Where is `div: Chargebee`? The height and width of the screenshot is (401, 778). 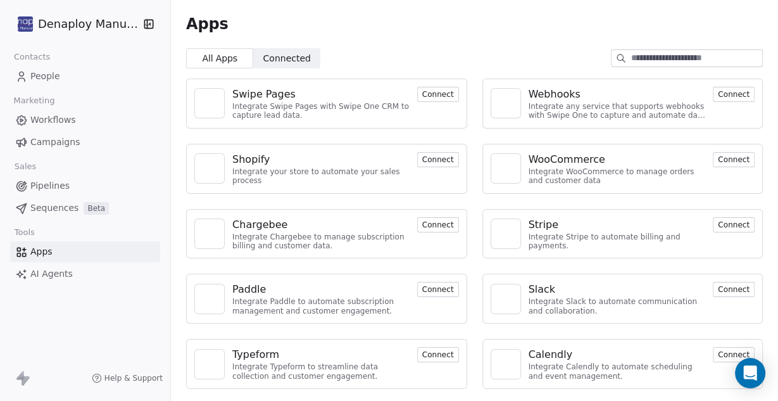
div: Chargebee is located at coordinates (260, 225).